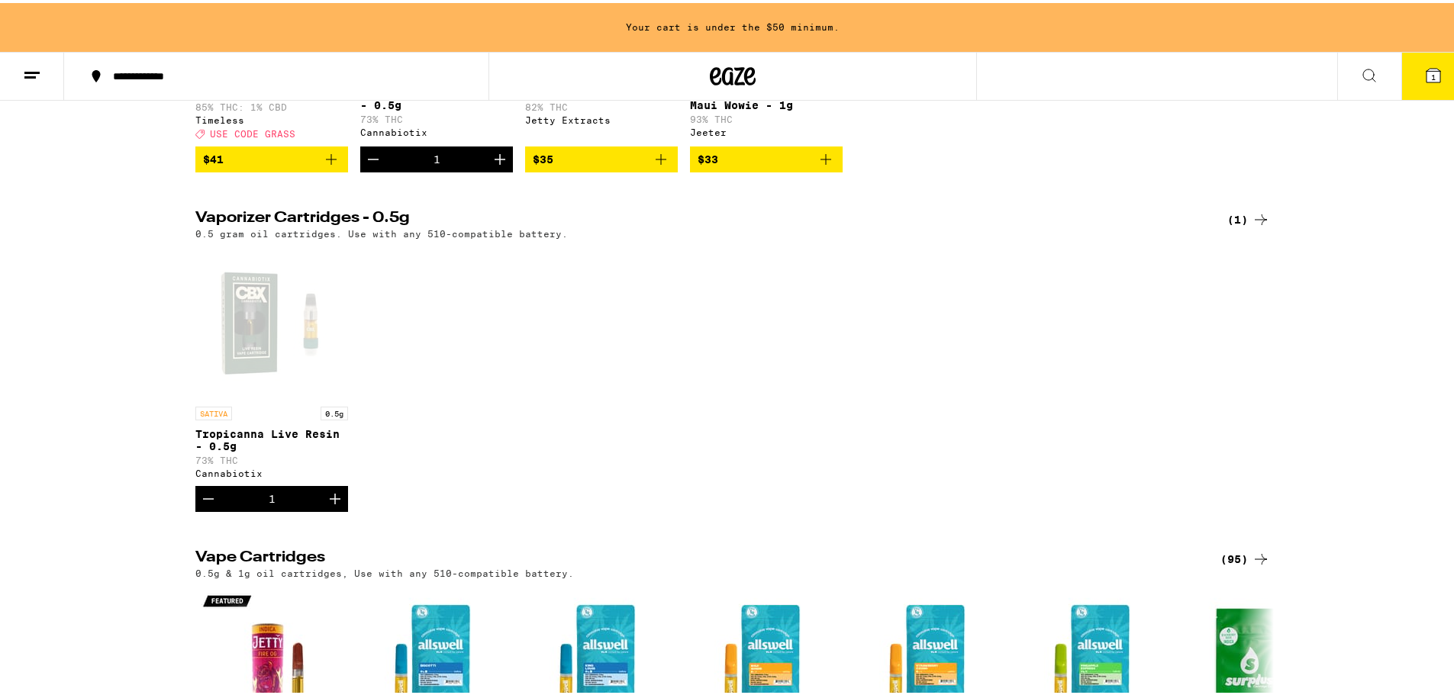 The image size is (1454, 695). Describe the element at coordinates (382, 230) in the screenshot. I see `p: 0.5 gram oil cartridges. Use with any 510-compatible battery.` at that location.